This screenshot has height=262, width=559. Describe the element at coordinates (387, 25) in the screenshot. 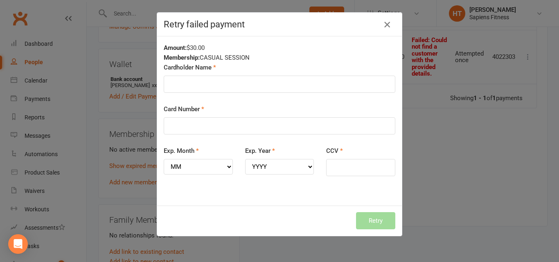

I see `button: Close` at that location.